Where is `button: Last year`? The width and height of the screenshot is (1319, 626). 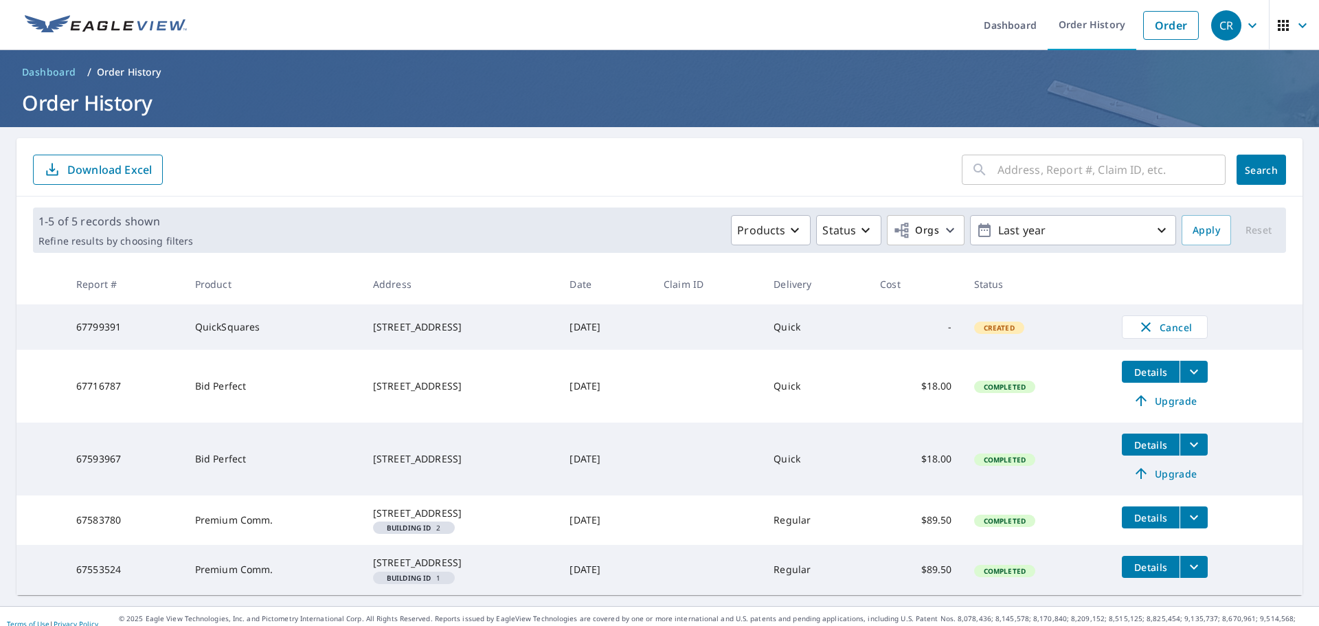
button: Last year is located at coordinates (1073, 230).